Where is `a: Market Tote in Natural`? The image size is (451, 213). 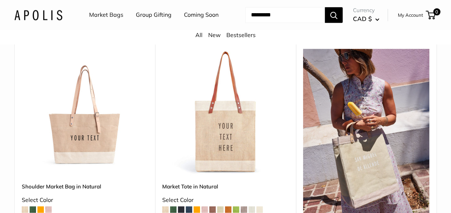 a: Market Tote in Natural is located at coordinates (225, 187).